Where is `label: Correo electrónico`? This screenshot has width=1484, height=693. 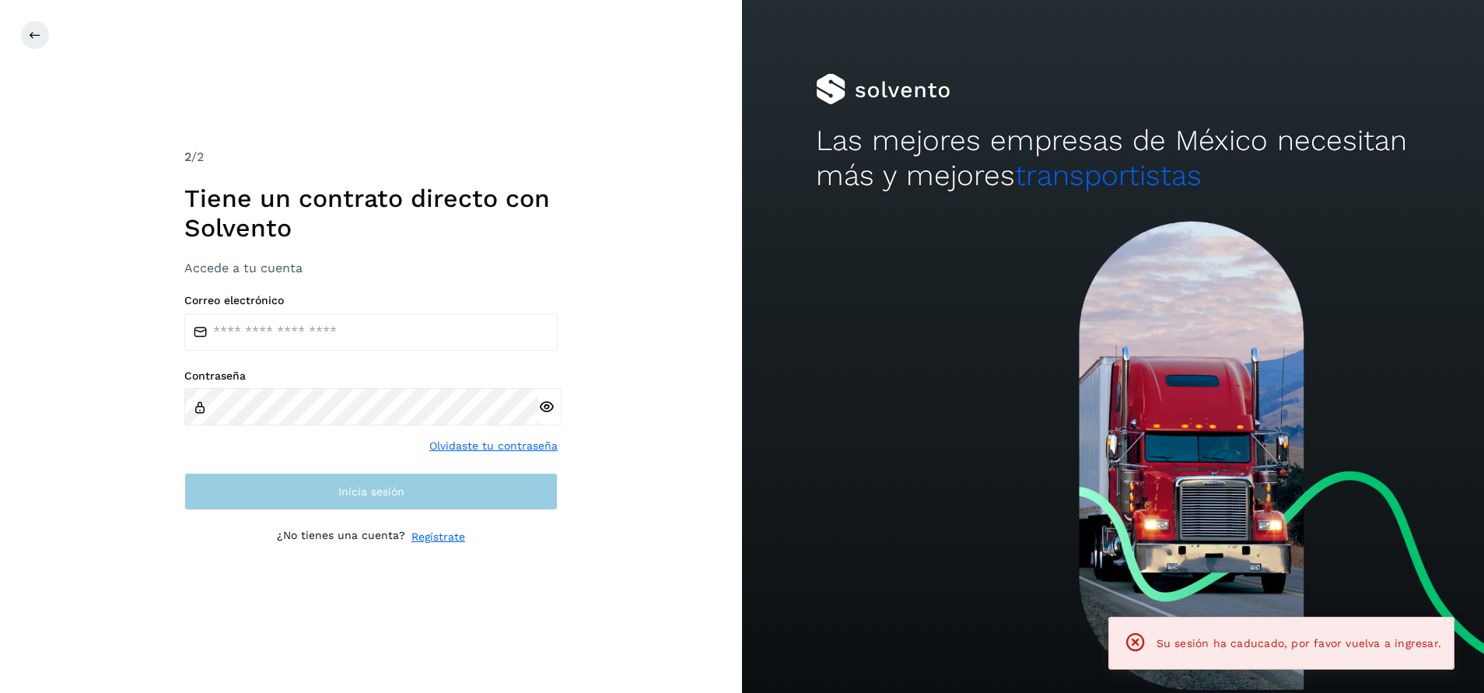
label: Correo electrónico is located at coordinates (371, 300).